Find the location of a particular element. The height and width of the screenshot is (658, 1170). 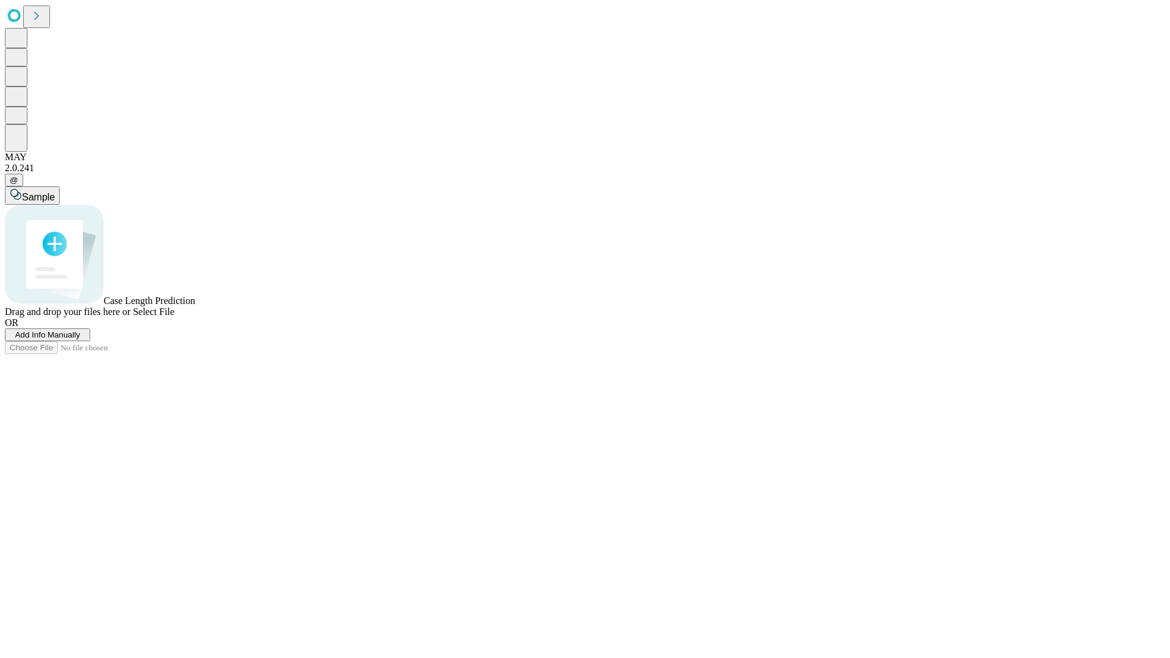

span: Drag and drop your files here or is located at coordinates (68, 311).